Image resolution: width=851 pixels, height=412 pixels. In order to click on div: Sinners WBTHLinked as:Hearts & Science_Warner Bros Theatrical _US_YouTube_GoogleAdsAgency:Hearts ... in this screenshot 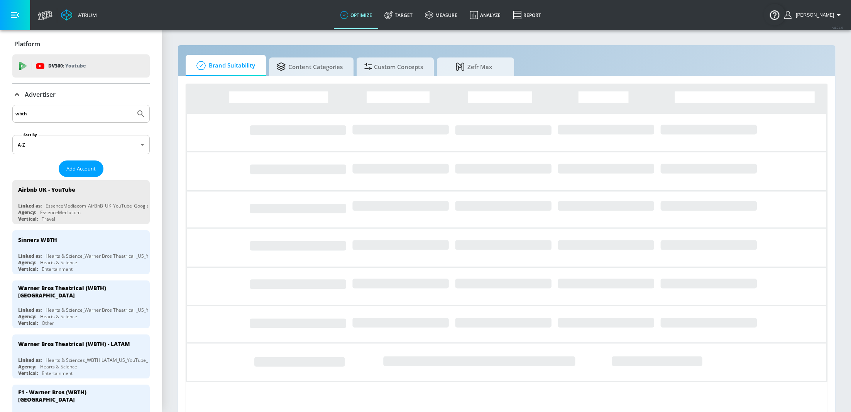, I will do `click(81, 253)`.